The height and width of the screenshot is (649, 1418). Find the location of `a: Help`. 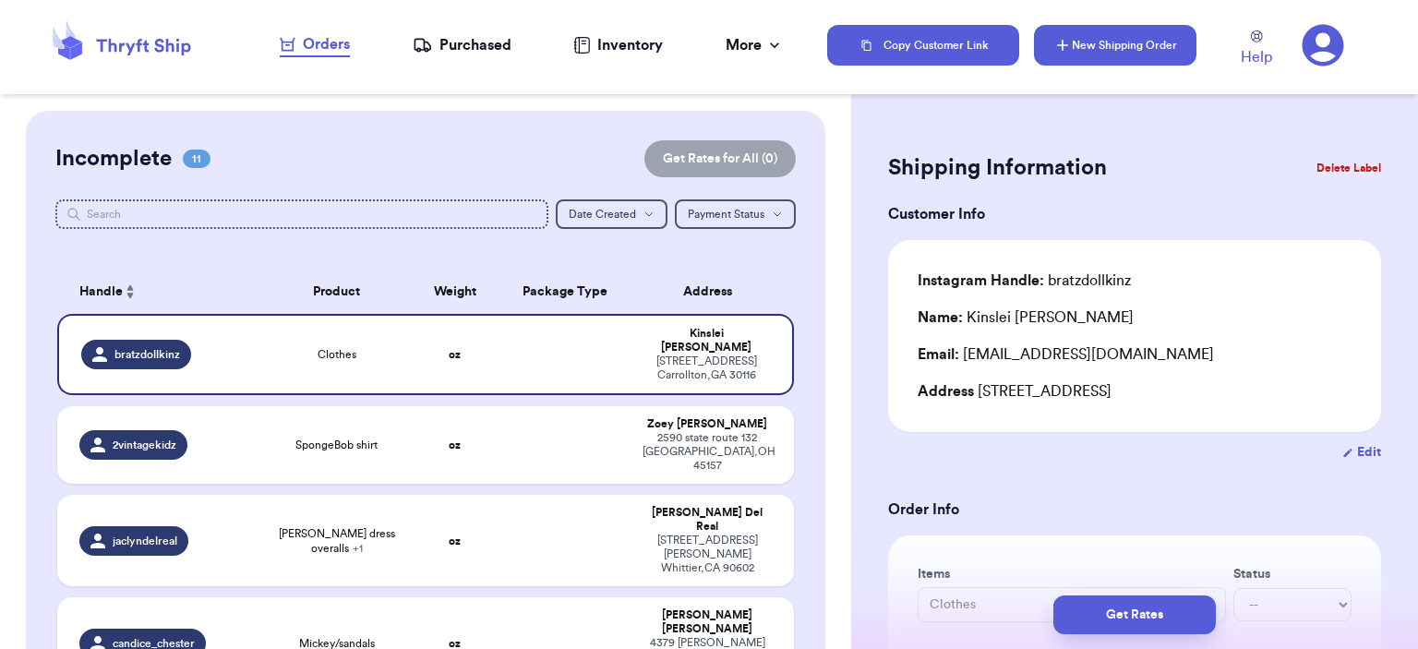

a: Help is located at coordinates (1256, 49).